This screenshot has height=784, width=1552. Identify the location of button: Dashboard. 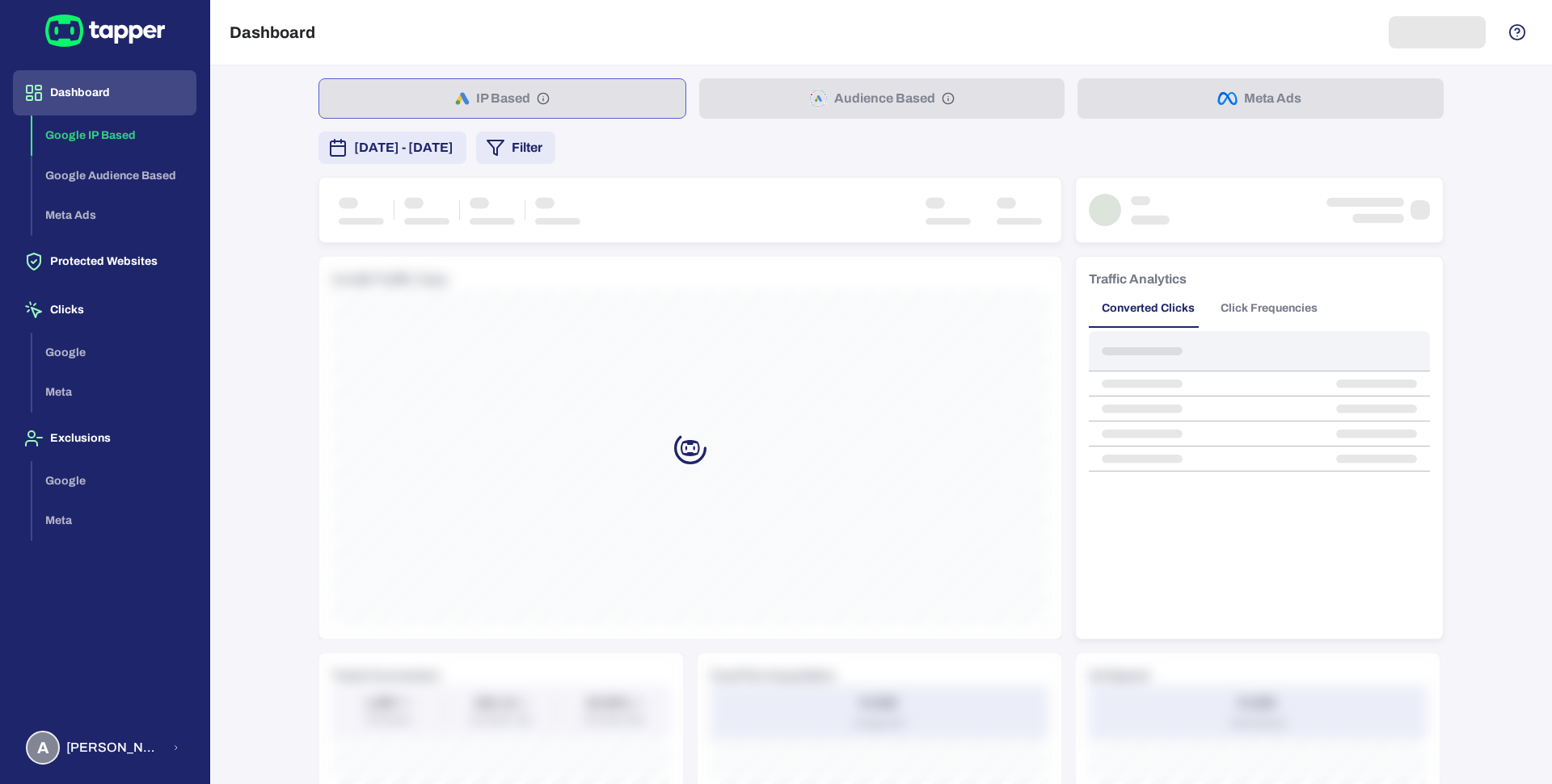
(105, 93).